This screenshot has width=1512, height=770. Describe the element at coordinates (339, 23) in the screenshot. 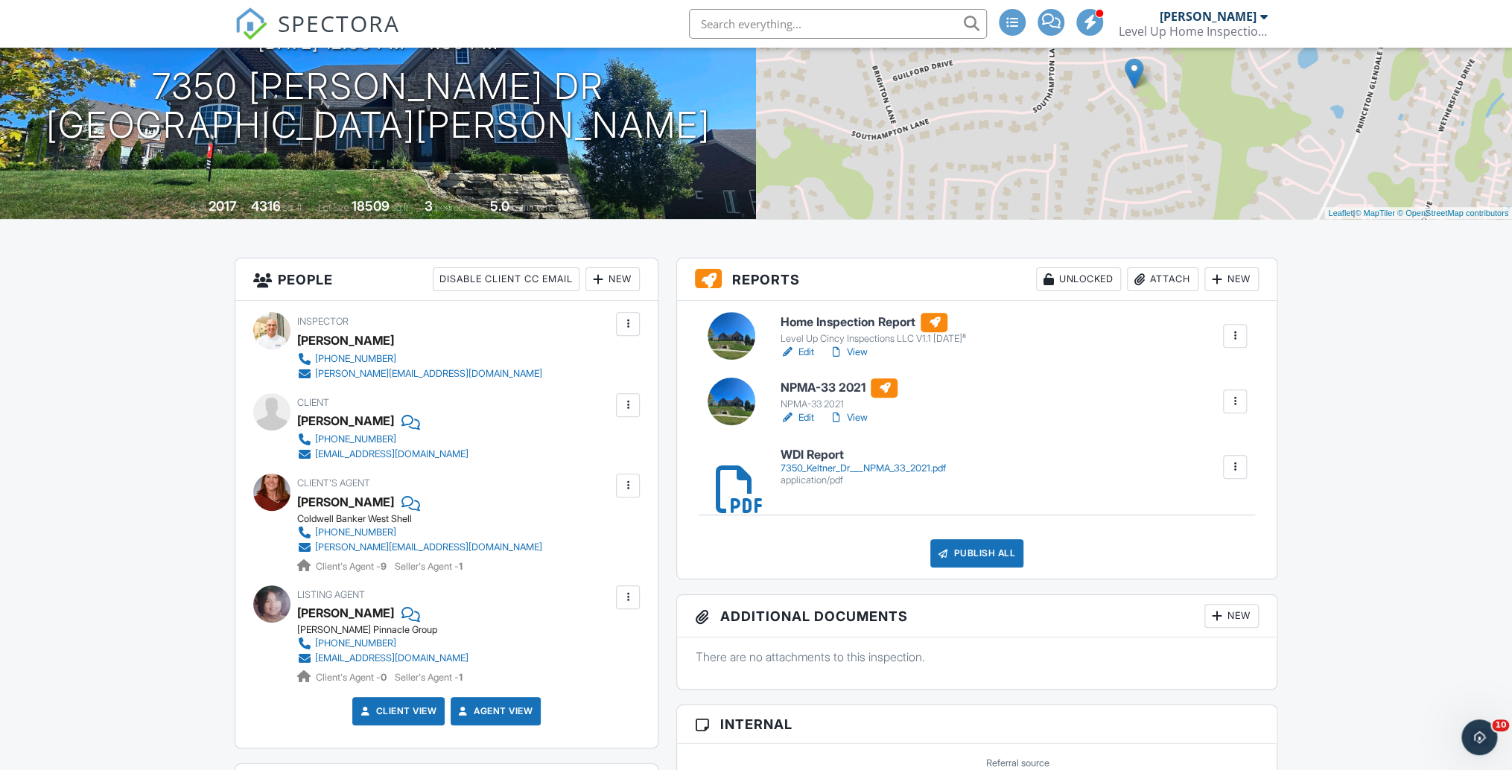

I see `span: SPECTORA` at that location.